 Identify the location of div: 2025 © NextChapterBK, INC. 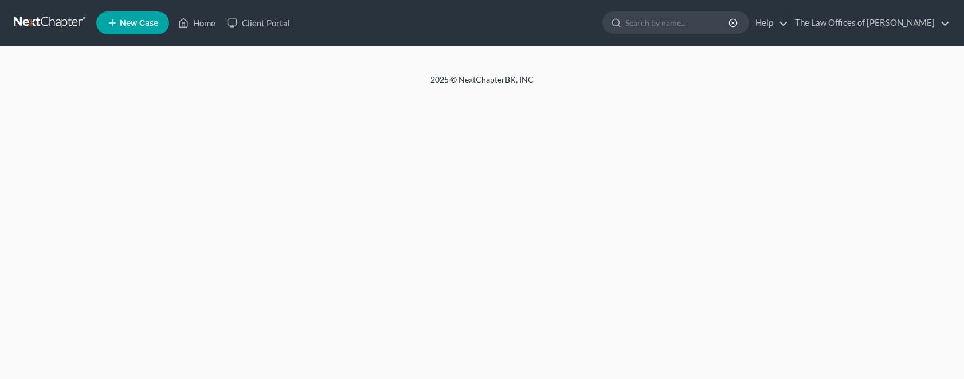
(482, 84).